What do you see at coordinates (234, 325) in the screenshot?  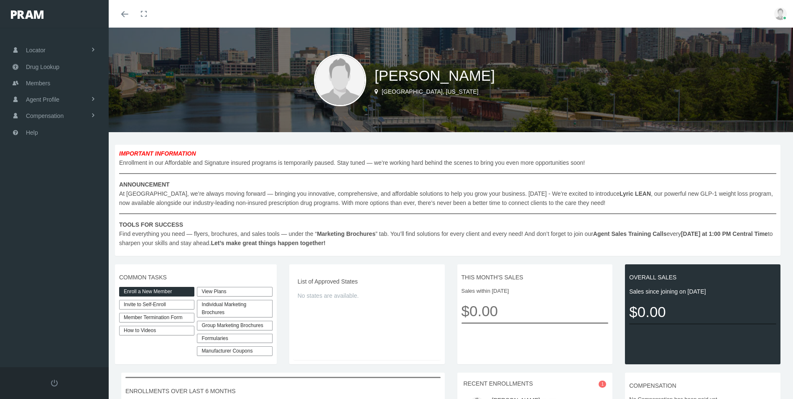 I see `div: Group Marketing Brochures` at bounding box center [234, 325].